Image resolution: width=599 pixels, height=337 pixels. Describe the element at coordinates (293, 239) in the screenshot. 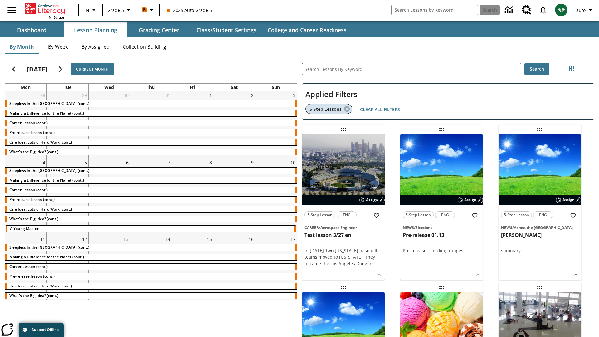

I see `a: August 17, 2025` at that location.